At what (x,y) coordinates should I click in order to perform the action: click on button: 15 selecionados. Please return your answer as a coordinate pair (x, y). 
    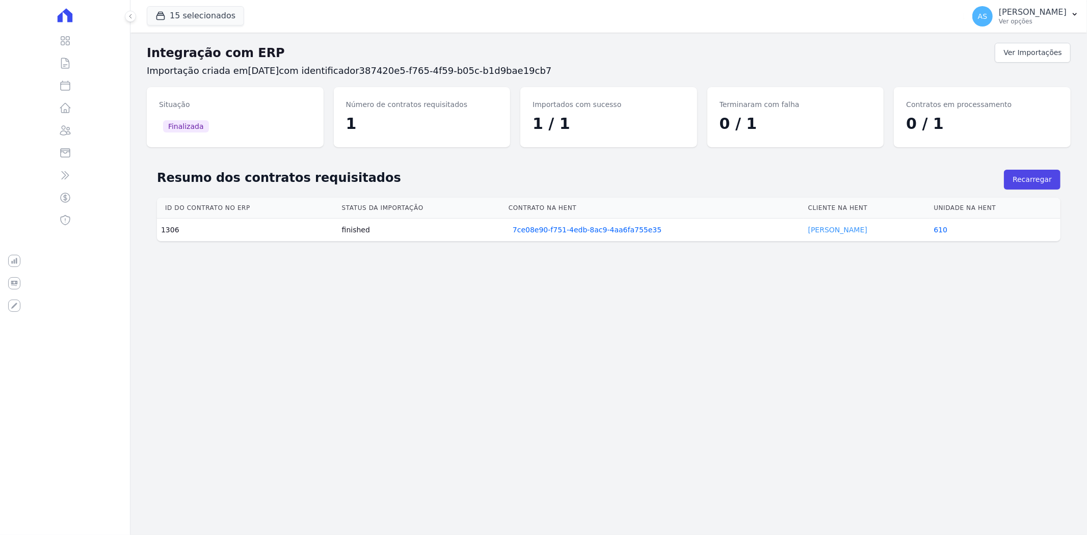
    Looking at the image, I should click on (195, 16).